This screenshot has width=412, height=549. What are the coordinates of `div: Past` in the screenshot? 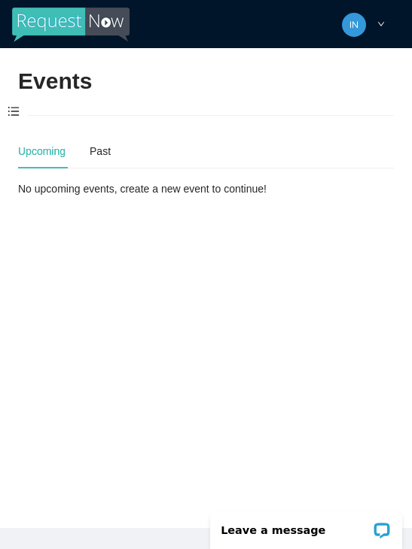 It's located at (100, 151).